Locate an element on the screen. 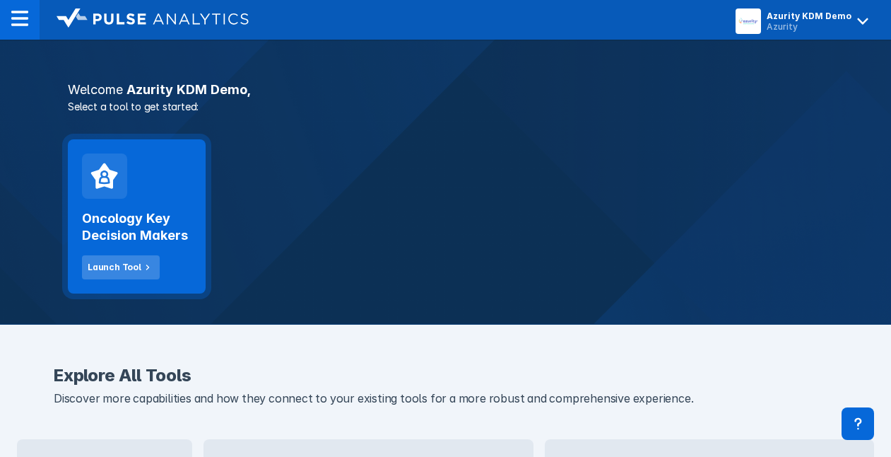 This screenshot has height=457, width=891. a: Oncology Key Decision MakersLaunch Tool is located at coordinates (136, 216).